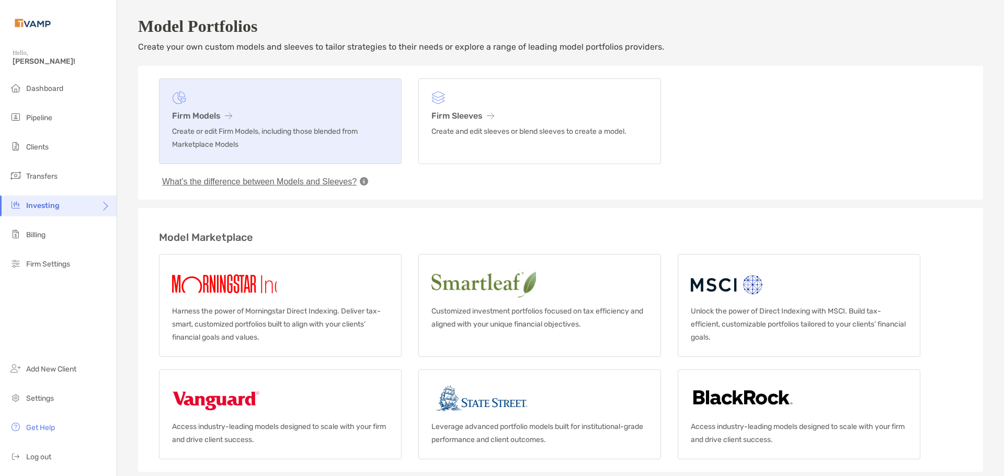  I want to click on img: clients icon, so click(16, 146).